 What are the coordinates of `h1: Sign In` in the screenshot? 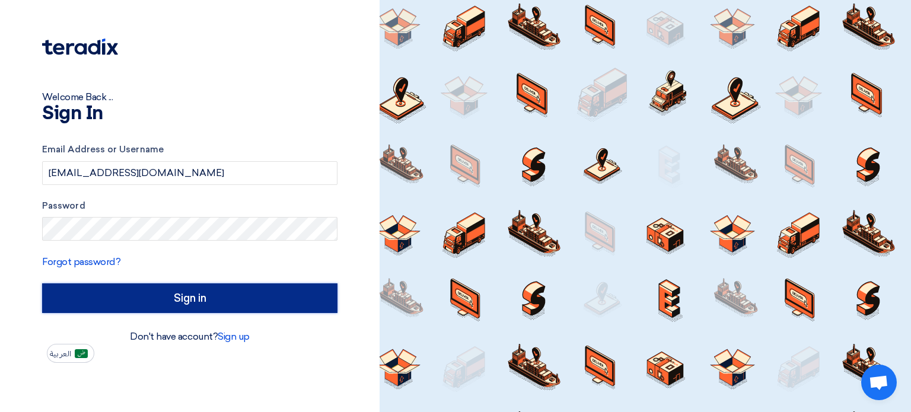 It's located at (190, 114).